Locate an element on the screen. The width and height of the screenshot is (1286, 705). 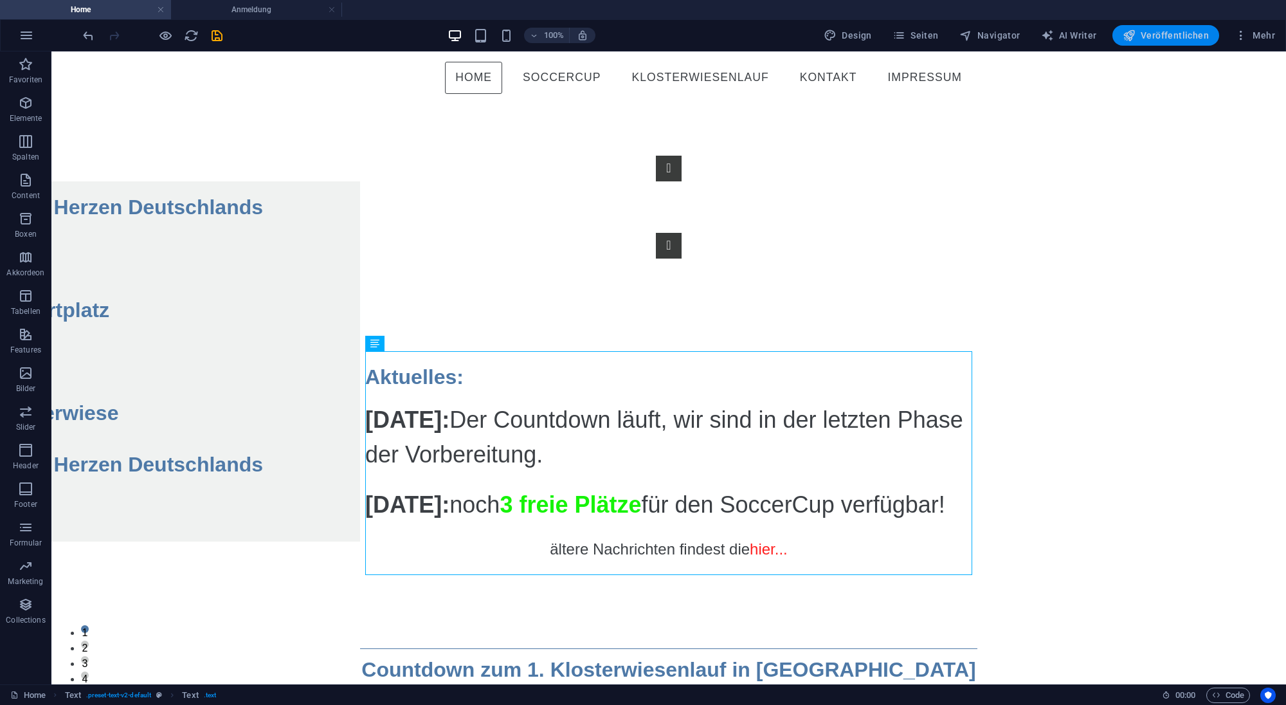
i: Rückgängig: Text ändern (Strg+Z) is located at coordinates (88, 35).